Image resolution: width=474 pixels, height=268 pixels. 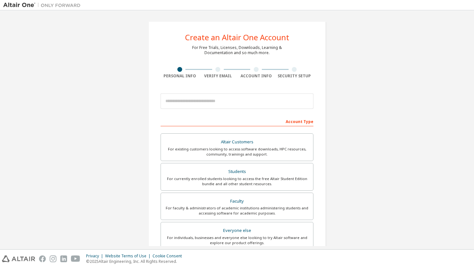 What do you see at coordinates (53, 259) in the screenshot?
I see `img: instagram.svg` at bounding box center [53, 259].